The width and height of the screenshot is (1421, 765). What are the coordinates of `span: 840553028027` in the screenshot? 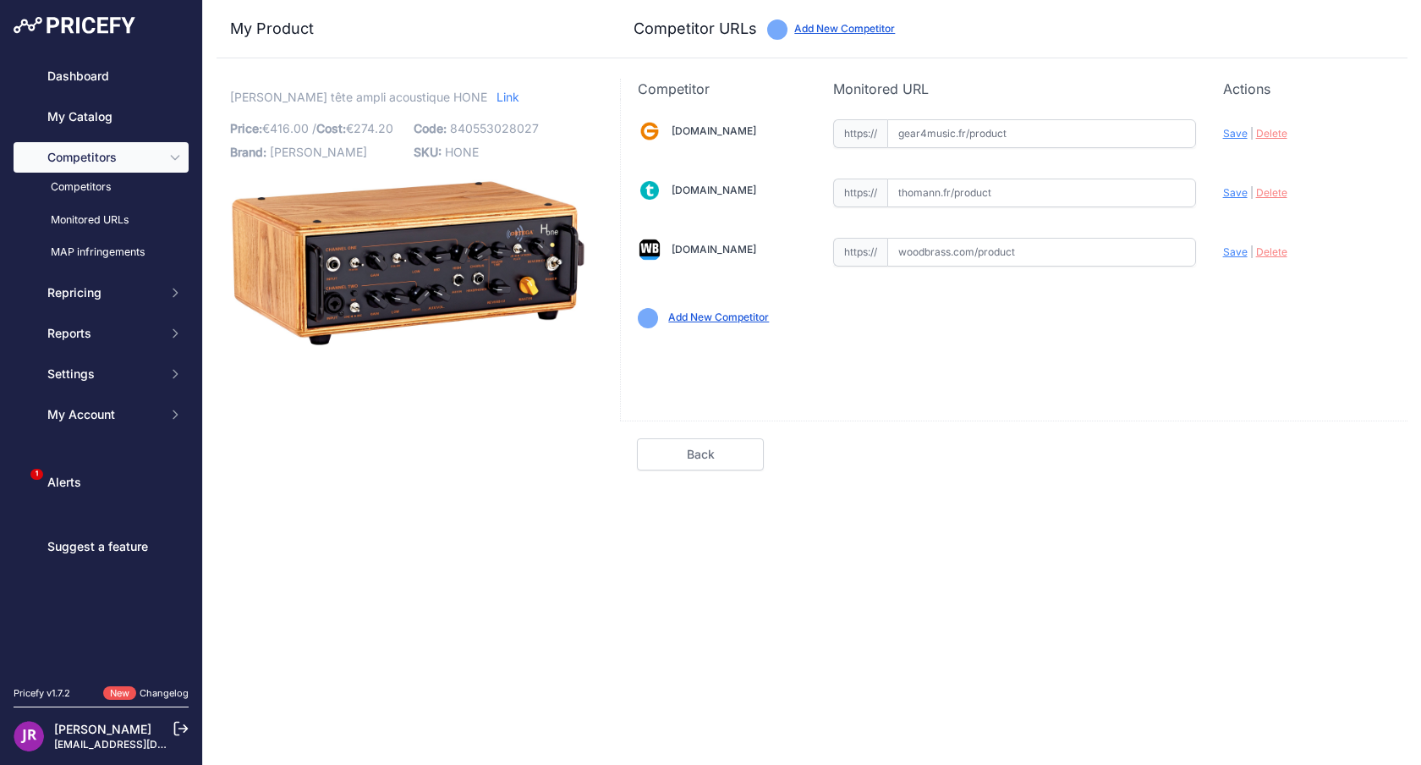 It's located at (494, 128).